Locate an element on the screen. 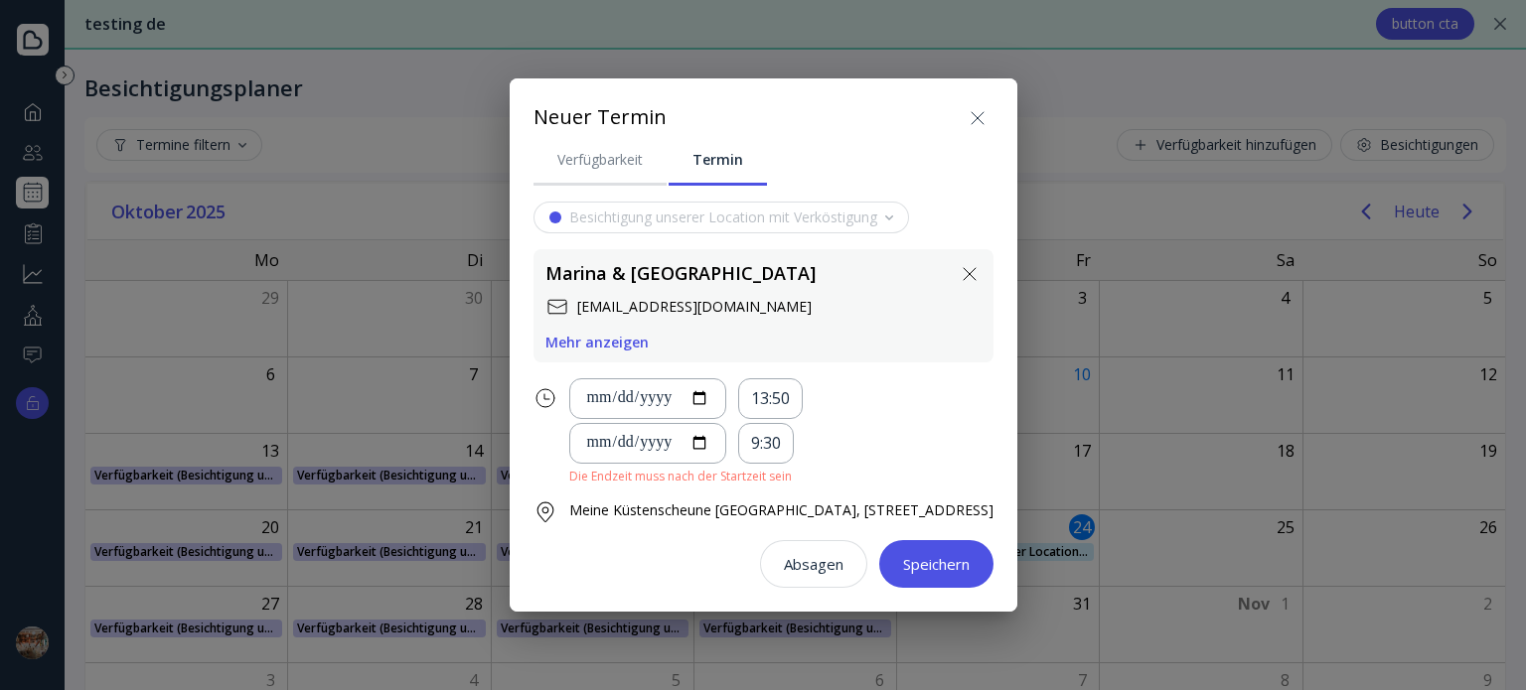 The image size is (1526, 690). div: Neuer Termin is located at coordinates (600, 118).